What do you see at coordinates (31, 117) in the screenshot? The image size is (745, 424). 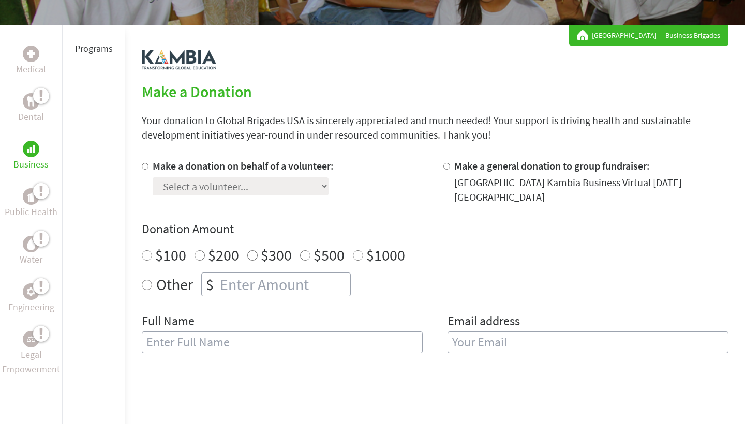 I see `p: Dental` at bounding box center [31, 117].